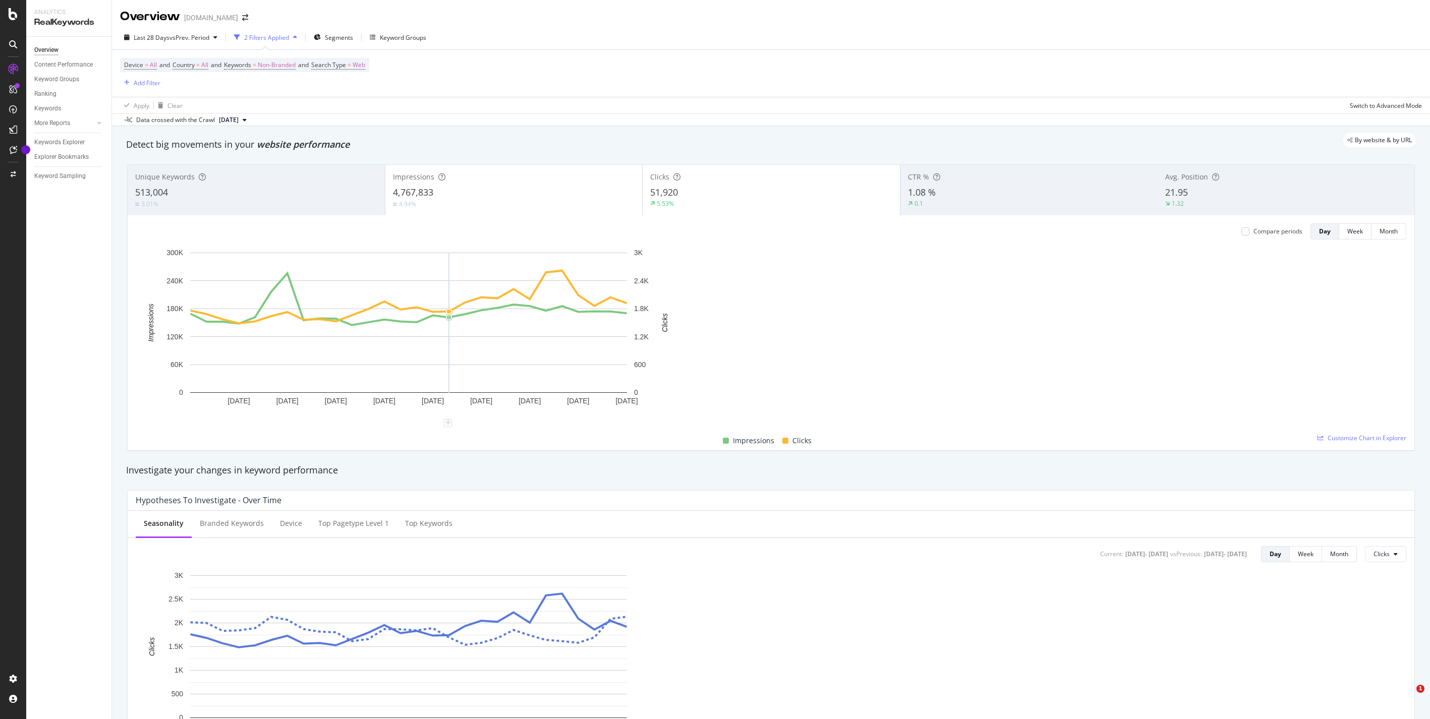  I want to click on a: Explorer Bookmarks, so click(69, 157).